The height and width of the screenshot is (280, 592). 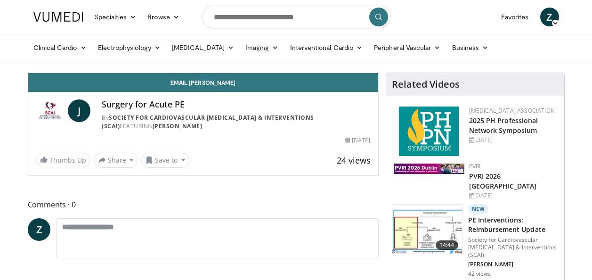 I want to click on input: Search topics, interventions, so click(x=296, y=17).